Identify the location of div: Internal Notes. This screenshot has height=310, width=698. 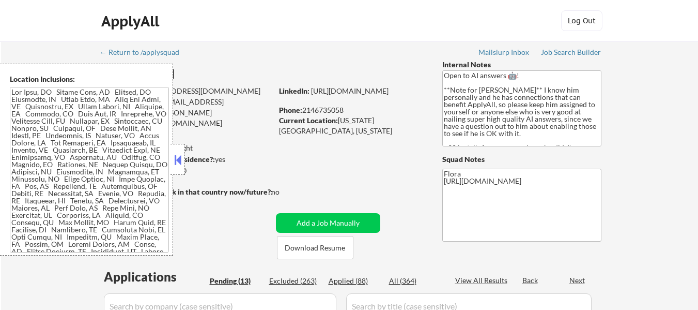
(522, 65).